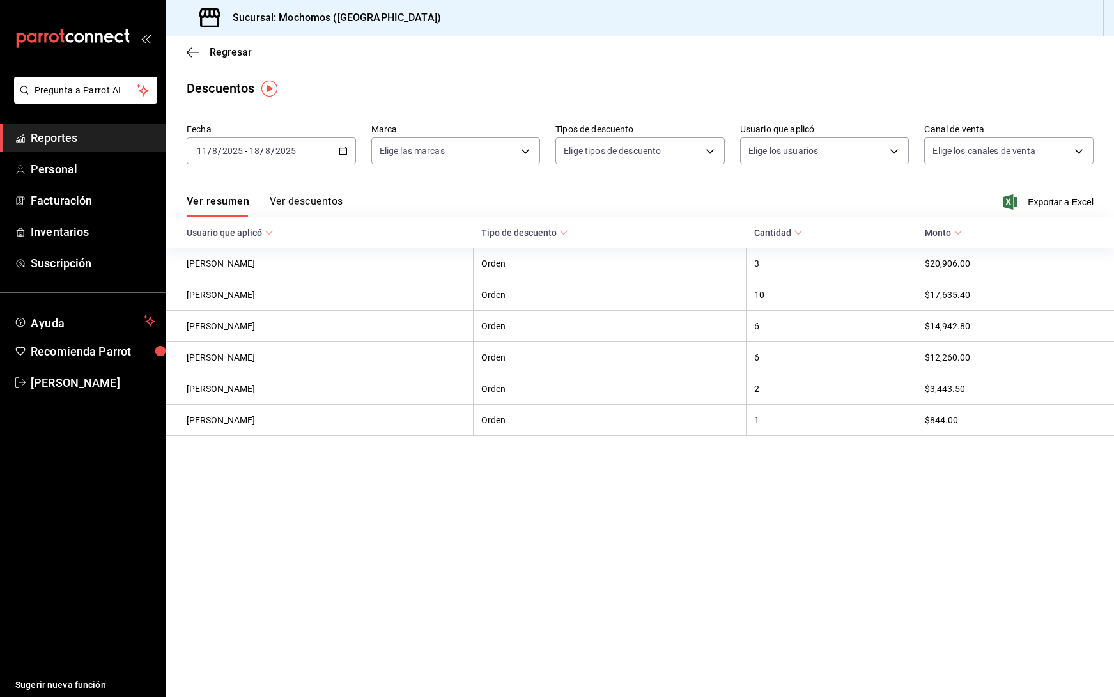  Describe the element at coordinates (1016, 357) in the screenshot. I see `th: $12,260.00` at that location.